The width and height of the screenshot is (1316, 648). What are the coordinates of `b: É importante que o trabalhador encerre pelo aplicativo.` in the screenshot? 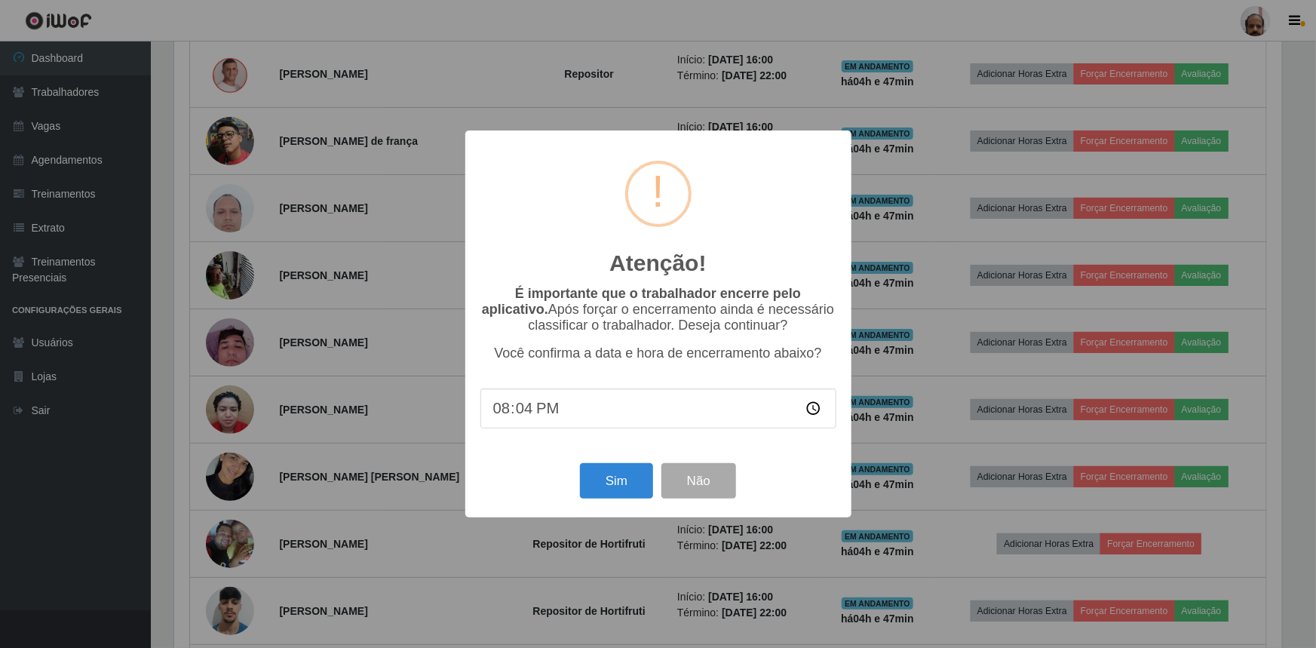 It's located at (641, 301).